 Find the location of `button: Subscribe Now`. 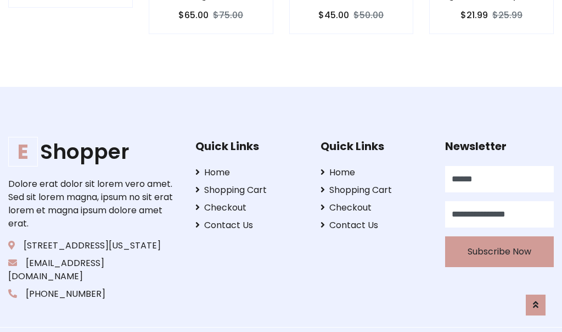

button: Subscribe Now is located at coordinates (500, 252).